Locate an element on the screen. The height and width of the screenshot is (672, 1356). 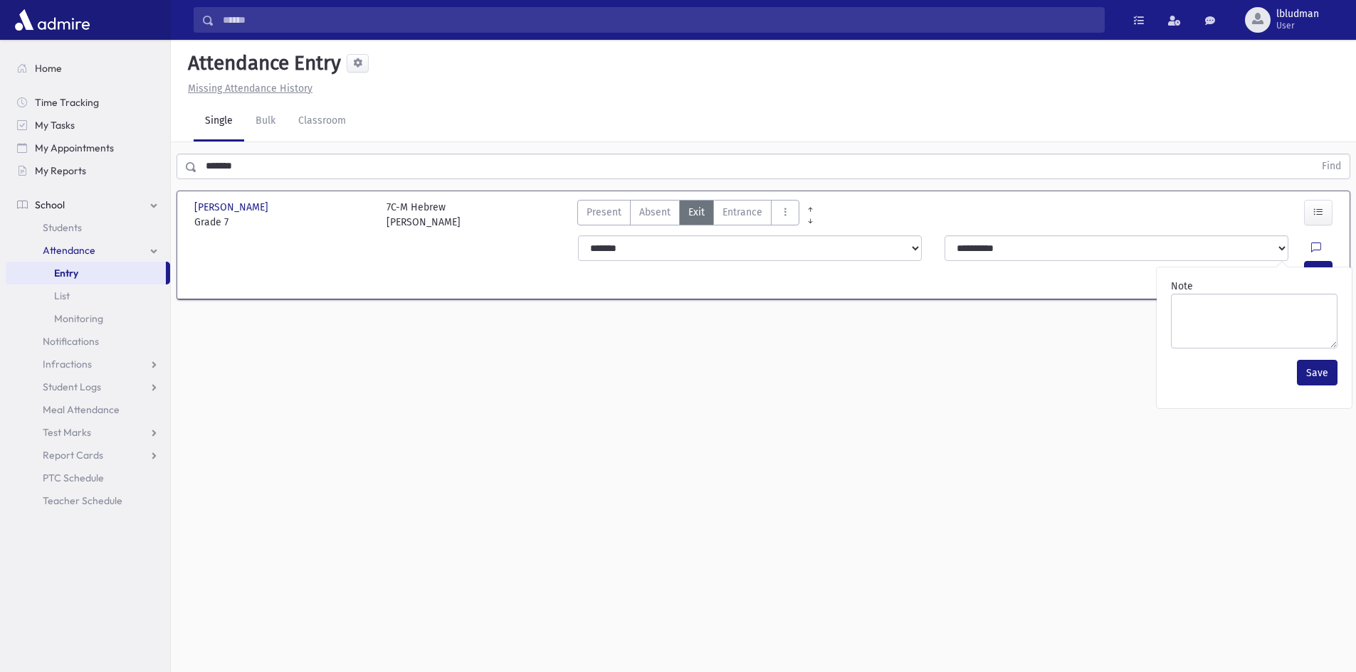
a: Test Marks is located at coordinates (88, 433).